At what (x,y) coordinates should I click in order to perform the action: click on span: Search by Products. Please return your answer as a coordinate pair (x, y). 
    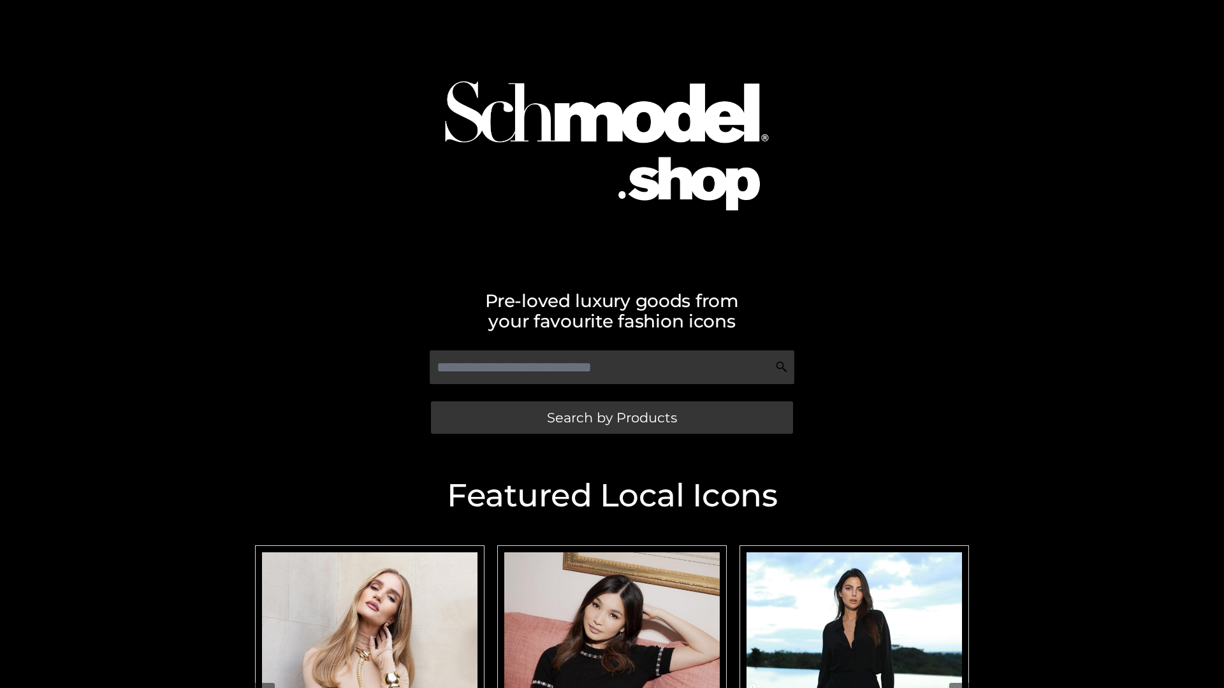
    Looking at the image, I should click on (612, 418).